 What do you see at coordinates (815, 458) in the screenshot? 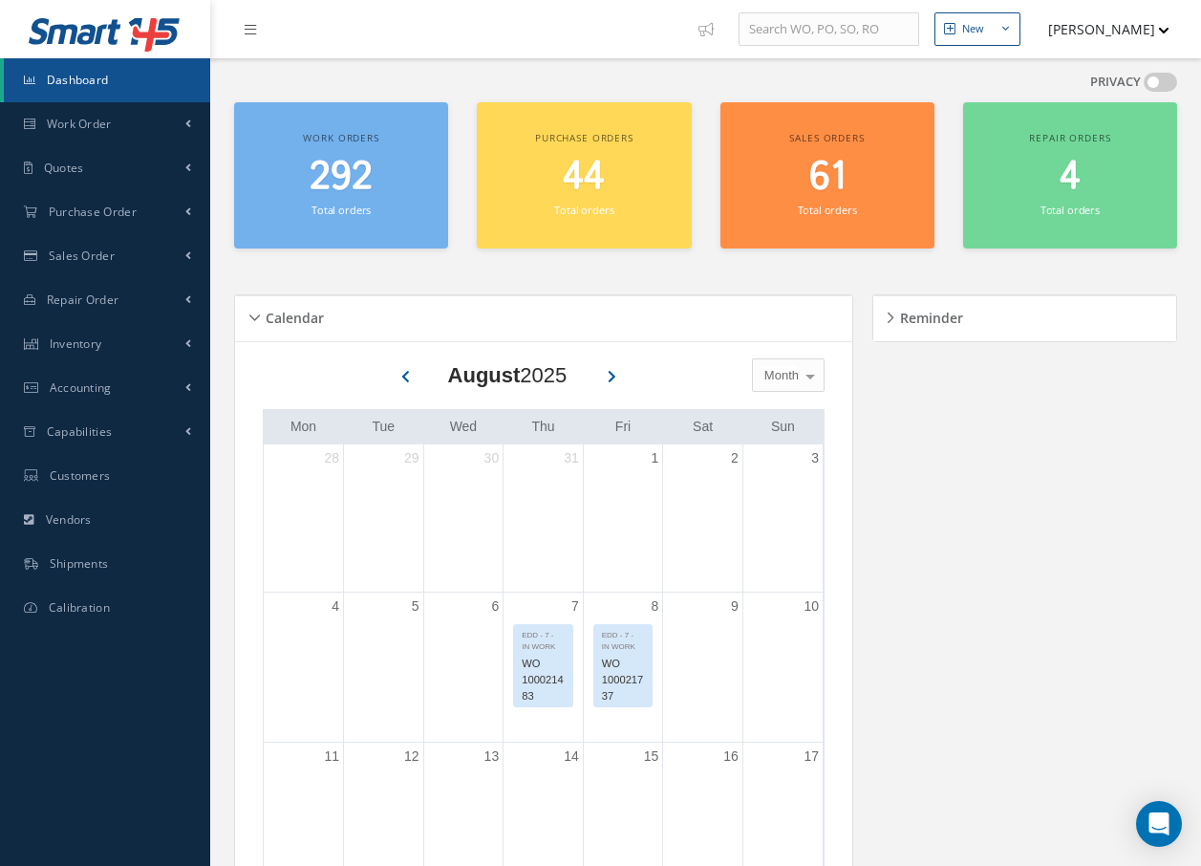
I see `a: August 3, 2025` at bounding box center [815, 458].